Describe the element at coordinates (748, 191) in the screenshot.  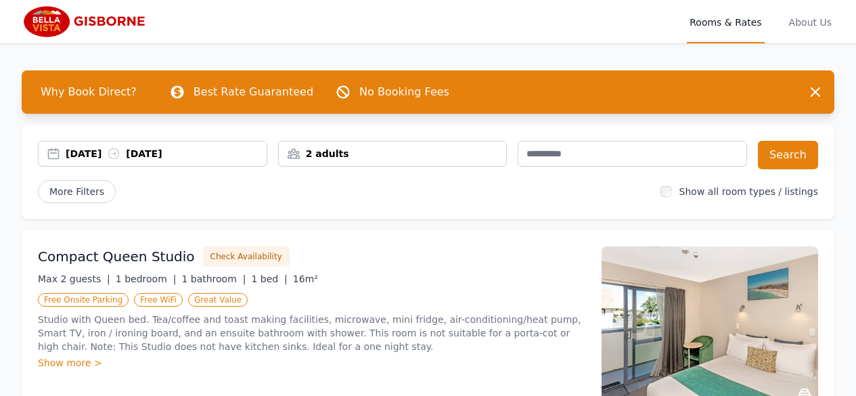
I see `label: Show all room types / listings` at that location.